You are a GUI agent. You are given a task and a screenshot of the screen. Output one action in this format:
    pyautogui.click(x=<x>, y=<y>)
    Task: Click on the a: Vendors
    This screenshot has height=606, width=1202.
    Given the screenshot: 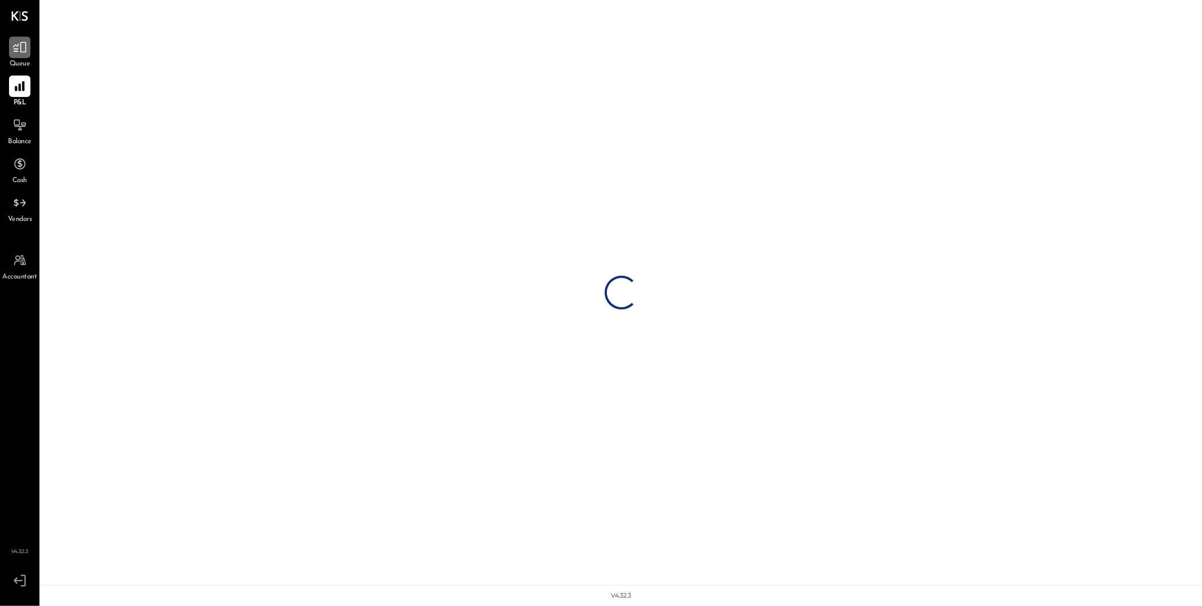 What is the action you would take?
    pyautogui.click(x=20, y=208)
    